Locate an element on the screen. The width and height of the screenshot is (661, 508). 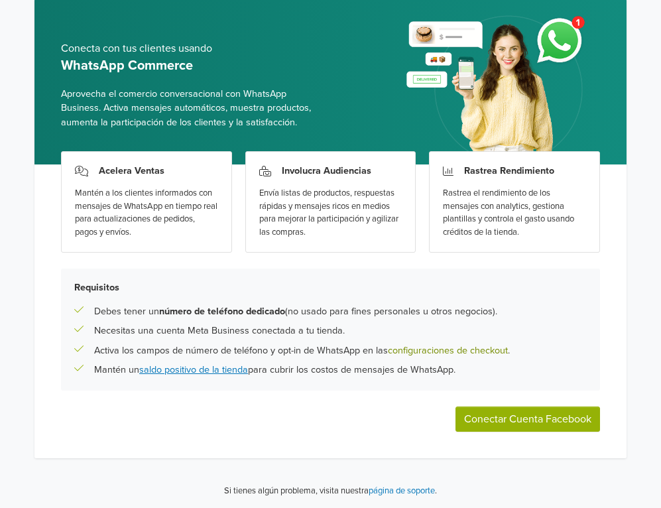
p: Debes tener un (no usado para fines personales u otros negocios). is located at coordinates (296, 312).